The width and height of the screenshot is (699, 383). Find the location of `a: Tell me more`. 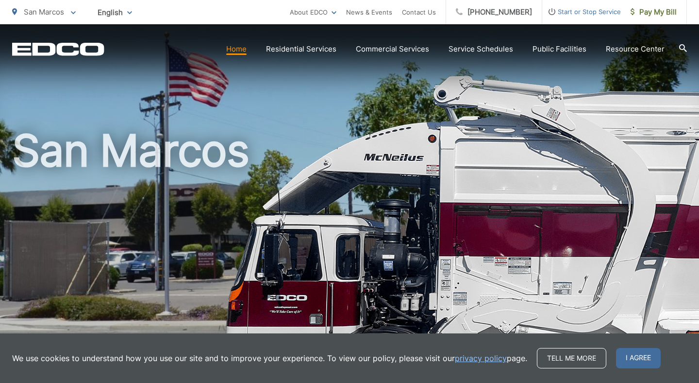

a: Tell me more is located at coordinates (571, 358).